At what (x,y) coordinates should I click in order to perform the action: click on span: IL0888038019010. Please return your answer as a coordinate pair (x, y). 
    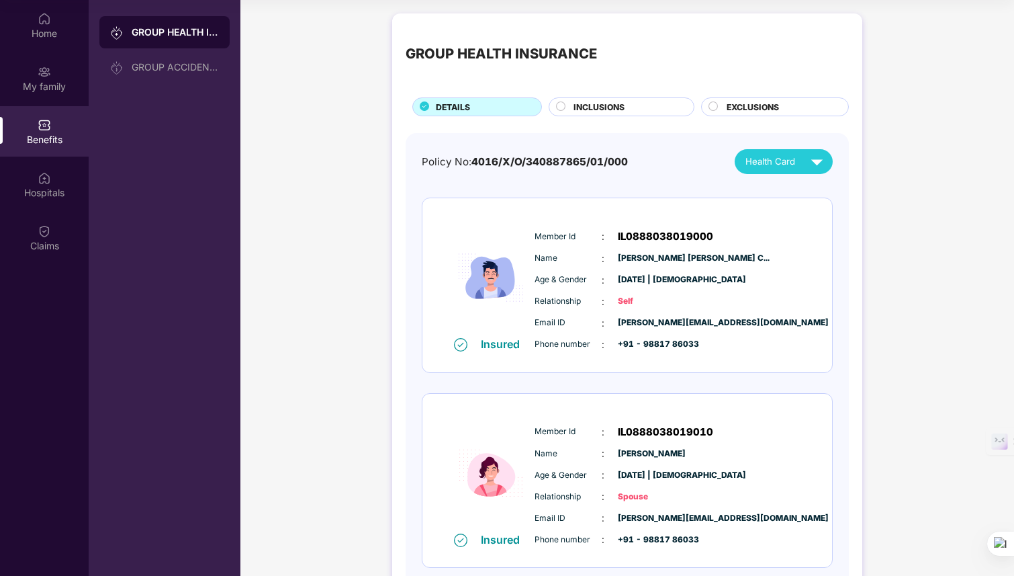
    Looking at the image, I should click on (666, 432).